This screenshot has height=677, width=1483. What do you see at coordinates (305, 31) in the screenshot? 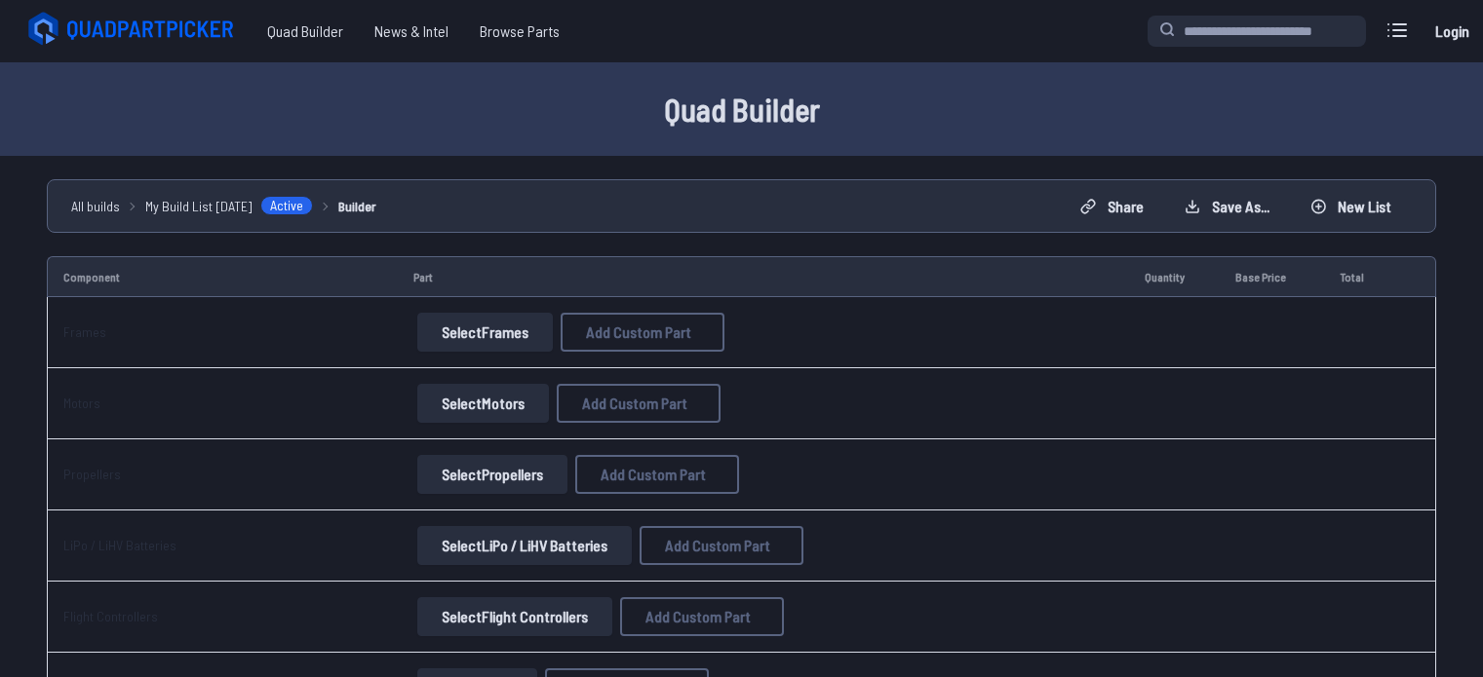
I see `a: Quad Builder` at bounding box center [305, 31].